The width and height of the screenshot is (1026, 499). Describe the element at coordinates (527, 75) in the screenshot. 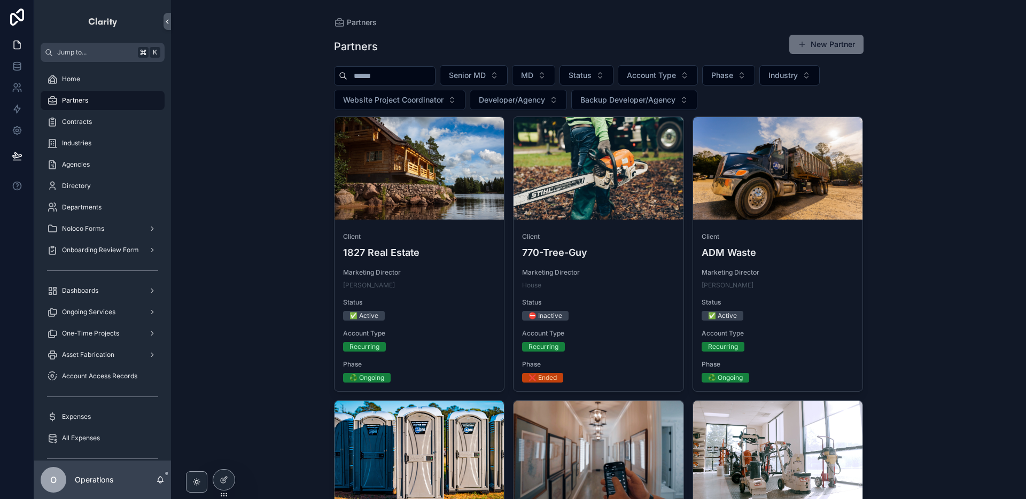

I see `span: MD` at that location.